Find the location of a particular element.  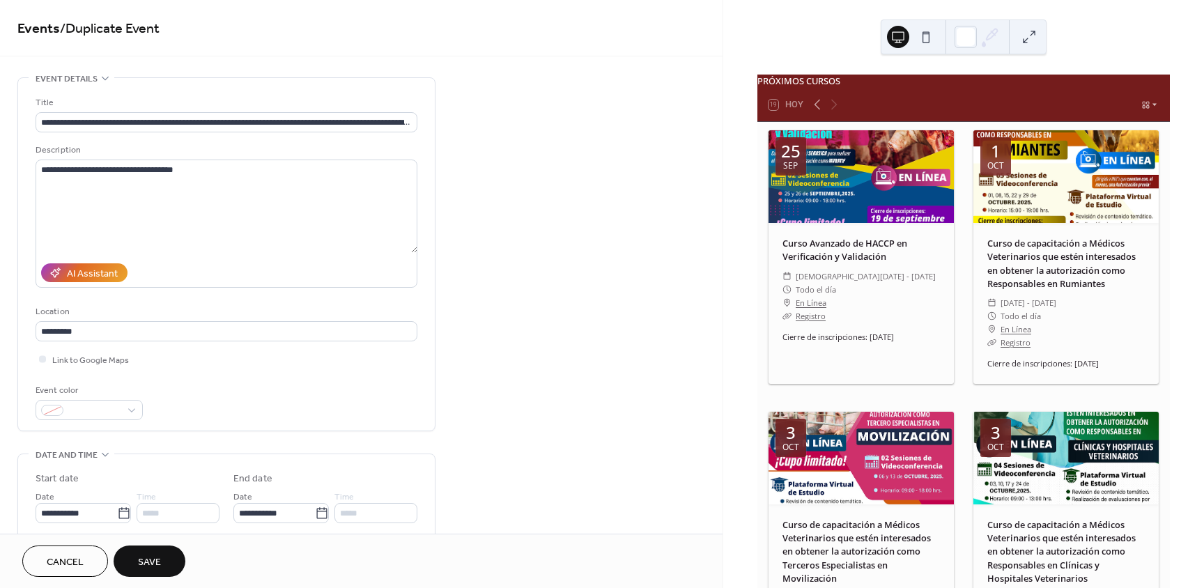

span: Save is located at coordinates (149, 563).